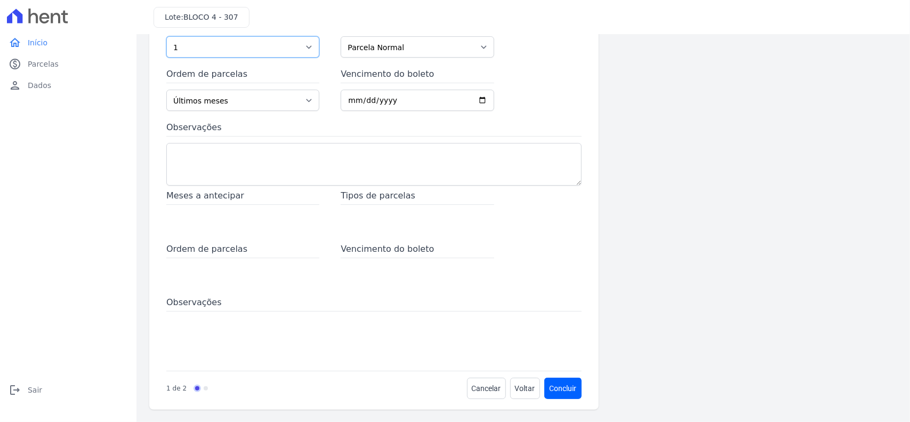 This screenshot has height=422, width=910. Describe the element at coordinates (39, 85) in the screenshot. I see `span: Dados` at that location.